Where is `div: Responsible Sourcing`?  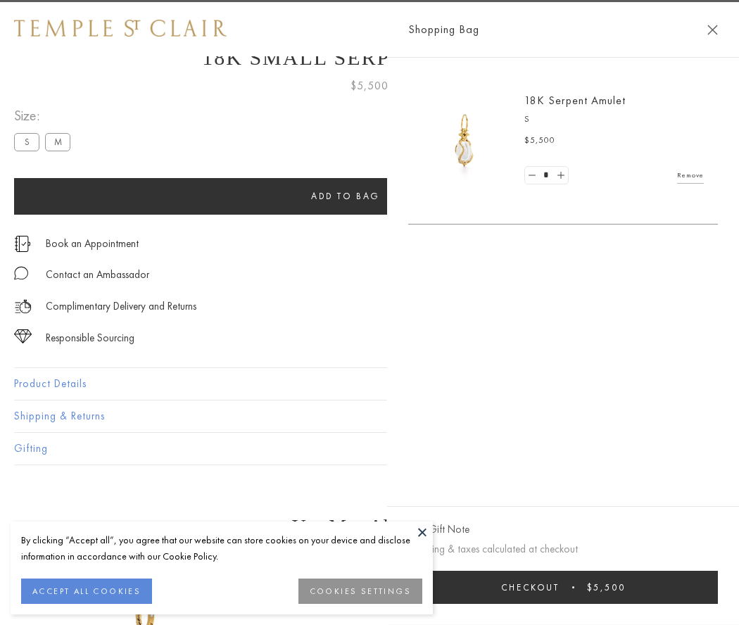
div: Responsible Sourcing is located at coordinates (90, 338).